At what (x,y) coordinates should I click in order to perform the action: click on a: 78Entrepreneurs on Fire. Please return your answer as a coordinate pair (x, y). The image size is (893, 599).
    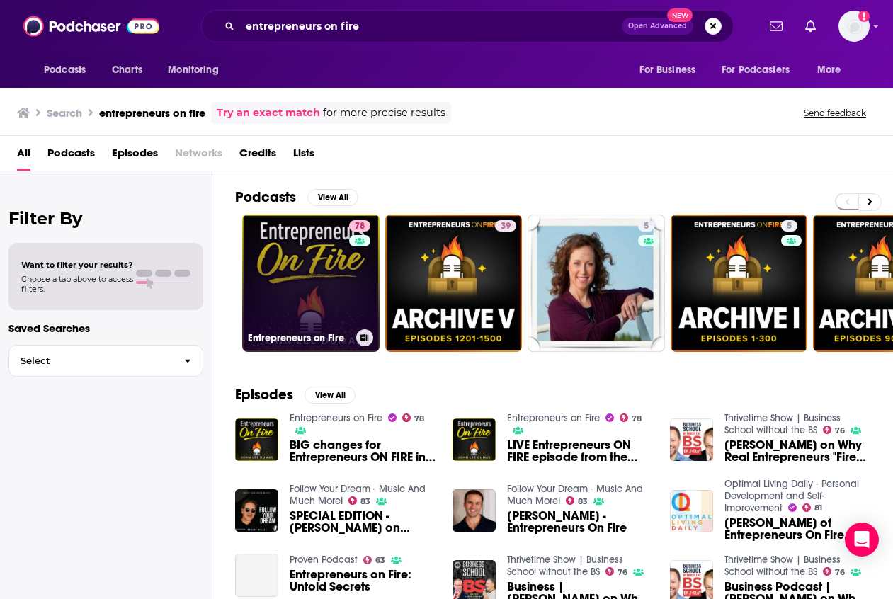
    Looking at the image, I should click on (311, 283).